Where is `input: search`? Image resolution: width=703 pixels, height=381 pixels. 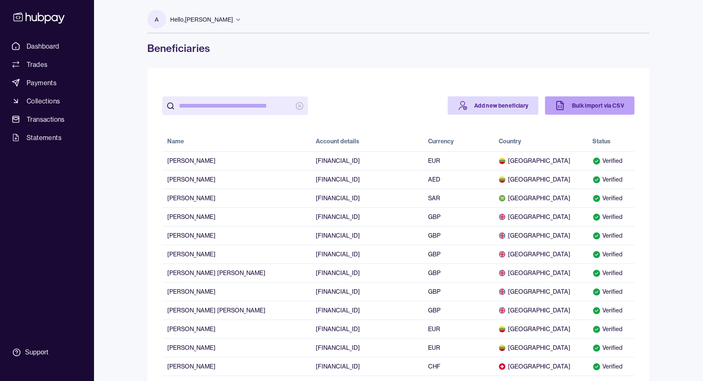
input: search is located at coordinates (235, 106).